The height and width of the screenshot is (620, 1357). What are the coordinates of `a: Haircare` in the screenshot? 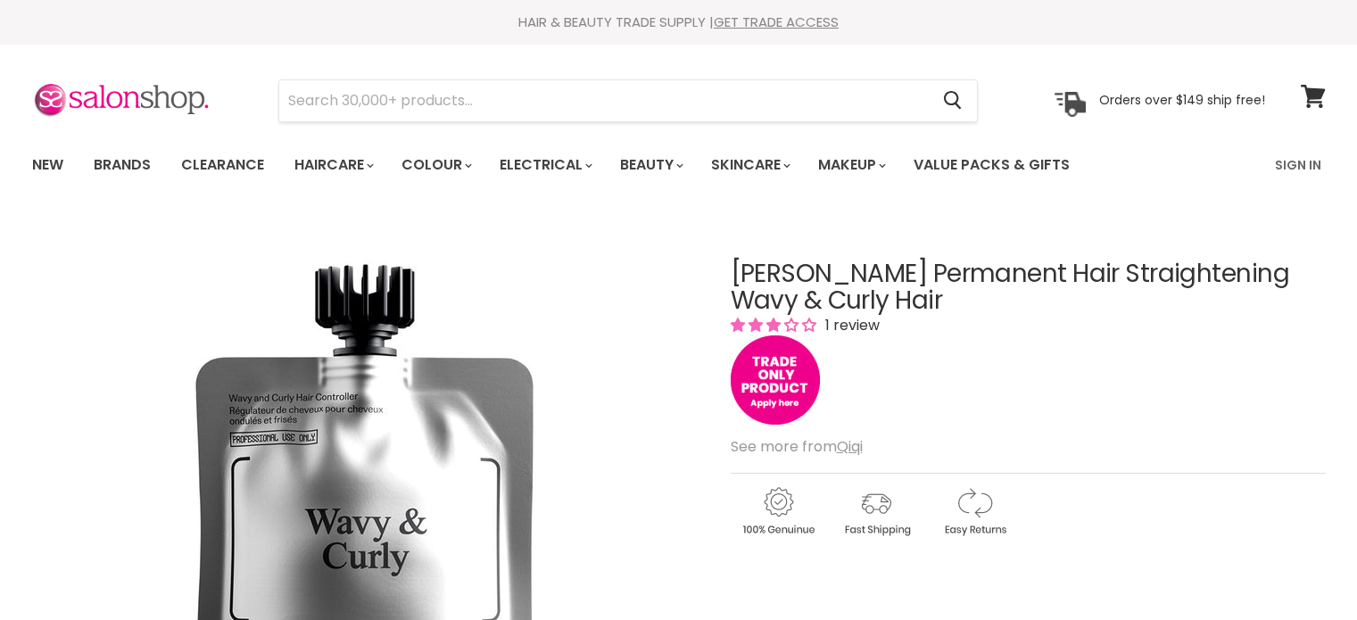 It's located at (333, 165).